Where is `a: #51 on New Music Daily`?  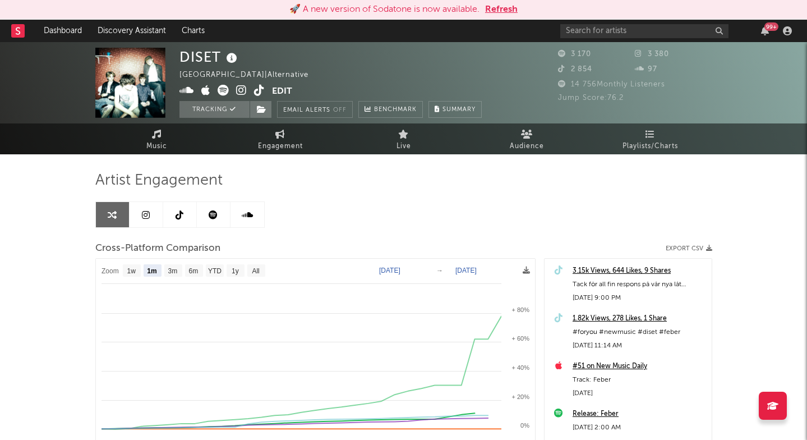 a: #51 on New Music Daily is located at coordinates (640, 366).